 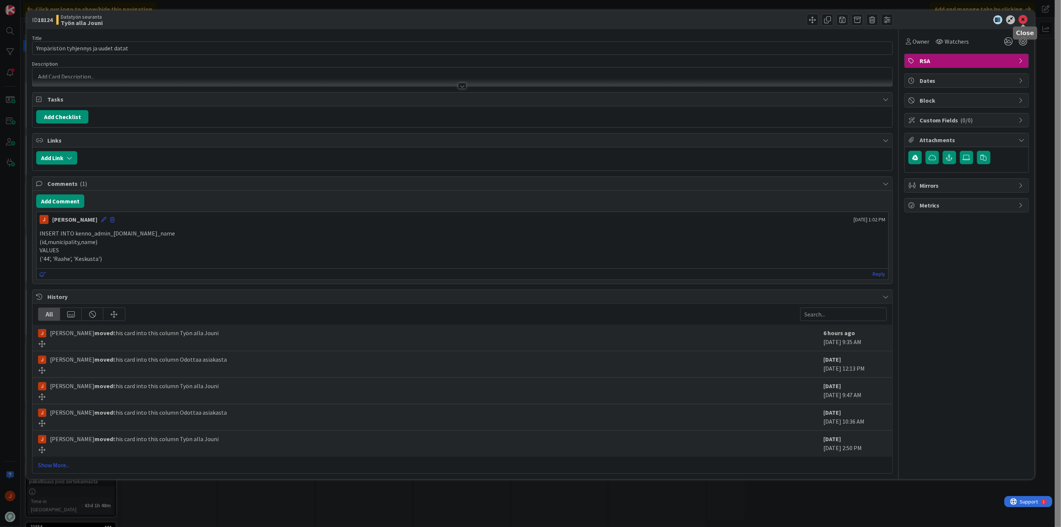 I want to click on input: Search..., so click(x=843, y=314).